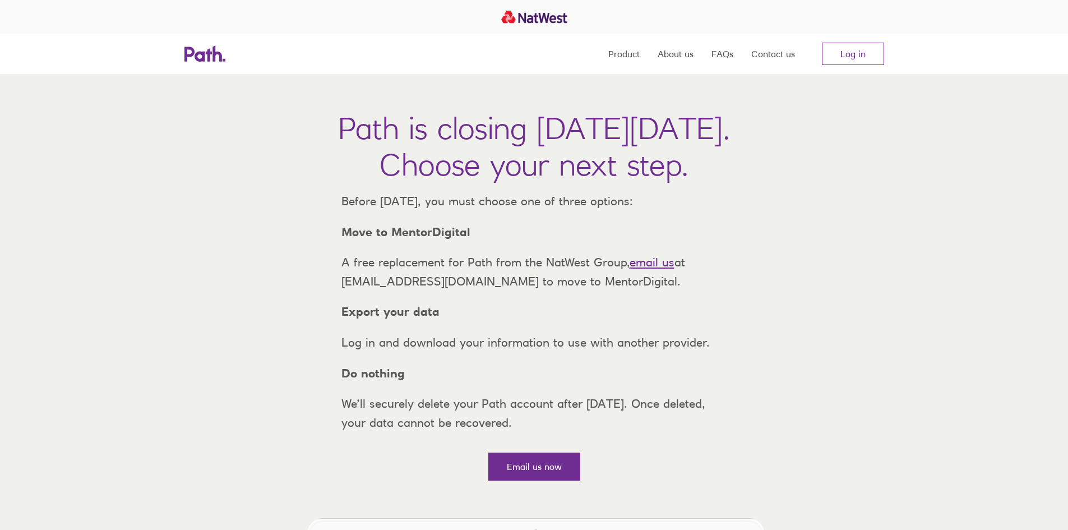  What do you see at coordinates (534, 343) in the screenshot?
I see `p: Log in and download your information to use with another provider.` at bounding box center [534, 343].